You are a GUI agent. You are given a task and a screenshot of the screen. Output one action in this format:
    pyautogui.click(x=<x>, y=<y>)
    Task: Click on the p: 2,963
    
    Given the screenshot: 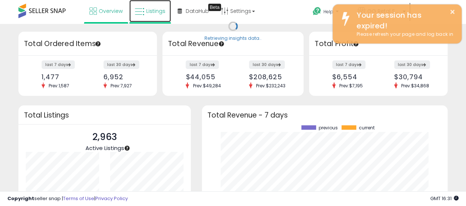 What is the action you would take?
    pyautogui.click(x=104, y=137)
    